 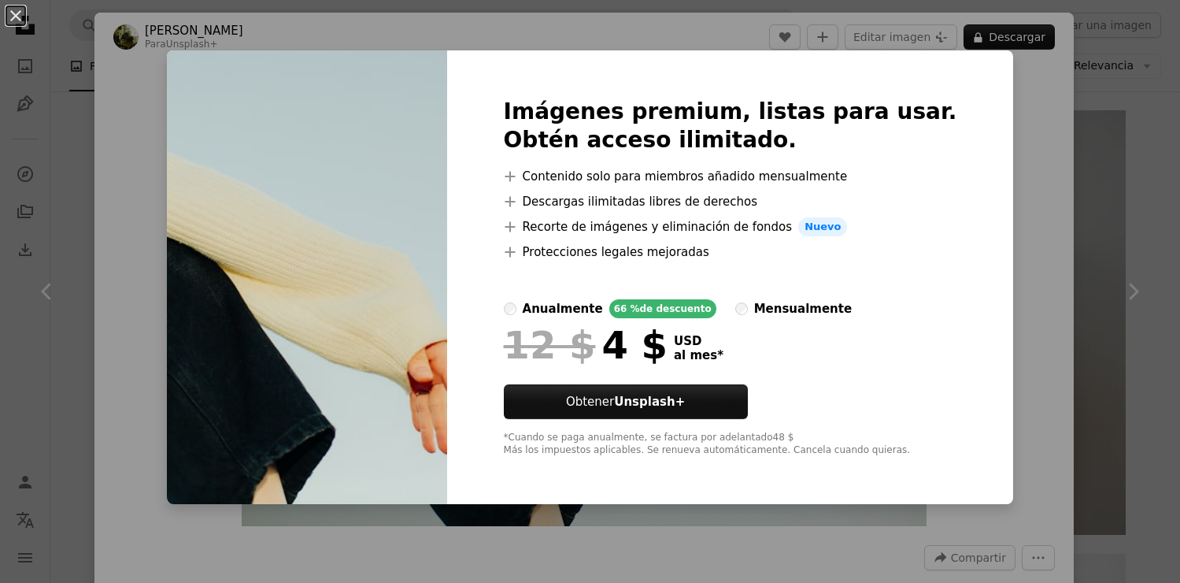 What do you see at coordinates (698, 355) in the screenshot?
I see `span: al mes *` at bounding box center [698, 355].